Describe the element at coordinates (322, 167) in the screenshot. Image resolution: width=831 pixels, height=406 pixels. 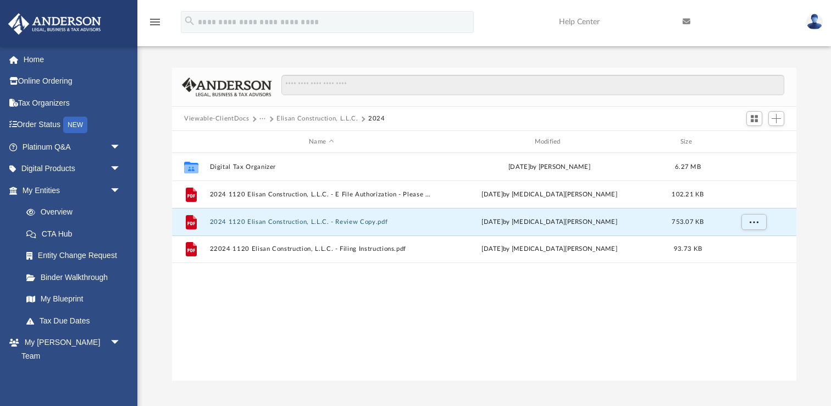
I see `button: Digital Tax Organizer` at that location.